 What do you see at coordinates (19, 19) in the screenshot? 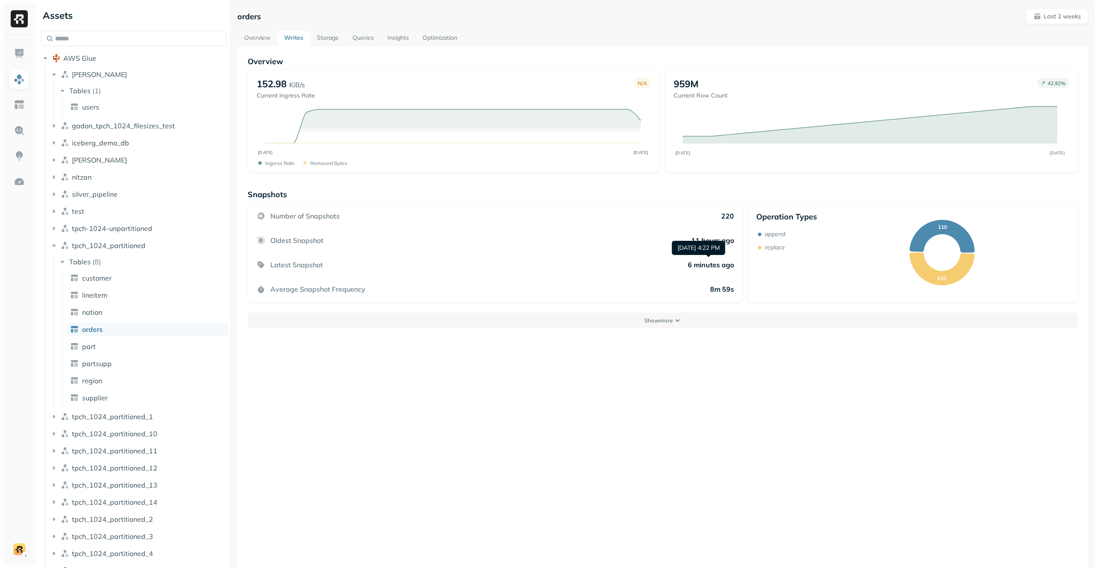
I see `img: Ryft` at bounding box center [19, 19].